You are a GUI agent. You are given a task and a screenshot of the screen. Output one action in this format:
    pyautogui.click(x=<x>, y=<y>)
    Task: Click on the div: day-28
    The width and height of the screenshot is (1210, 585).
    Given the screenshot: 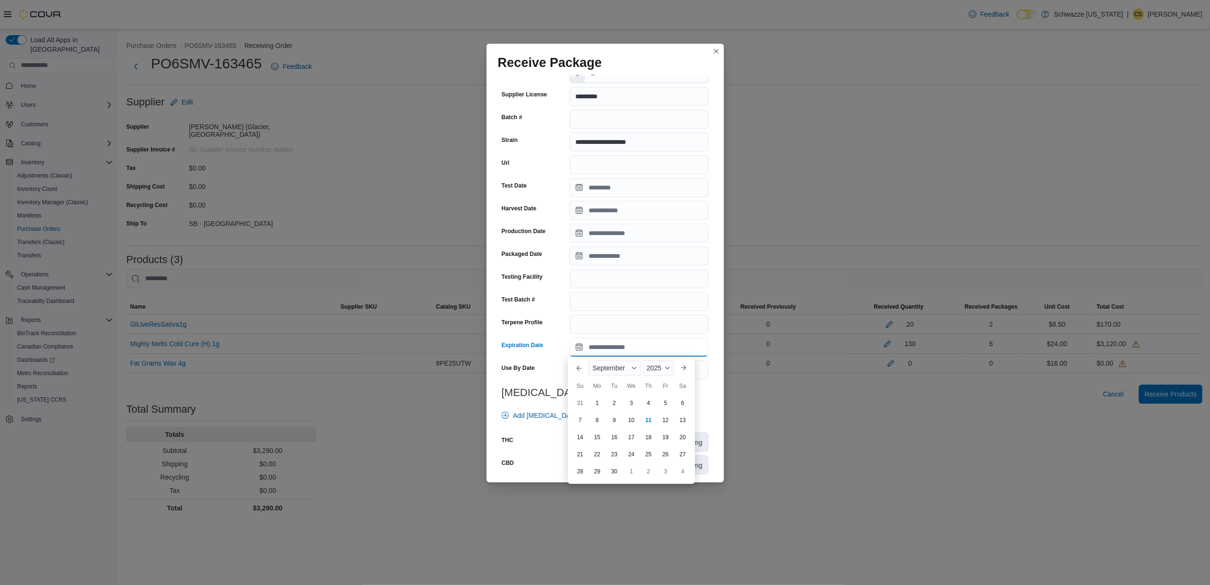 What is the action you would take?
    pyautogui.click(x=580, y=471)
    